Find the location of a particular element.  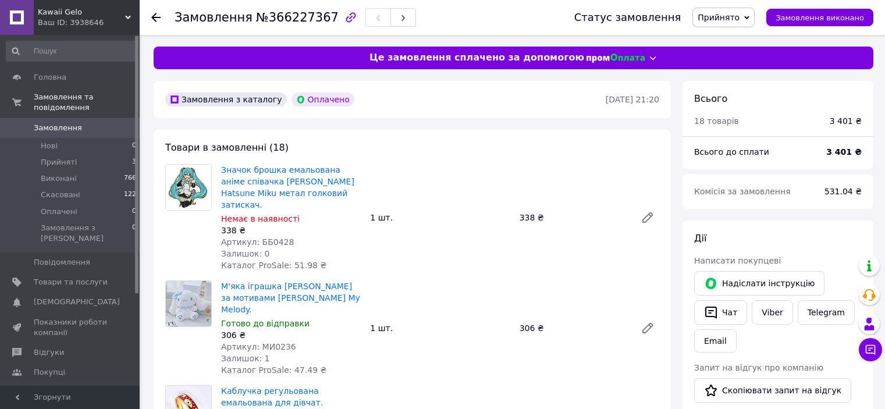

a: Viber is located at coordinates (772, 312).